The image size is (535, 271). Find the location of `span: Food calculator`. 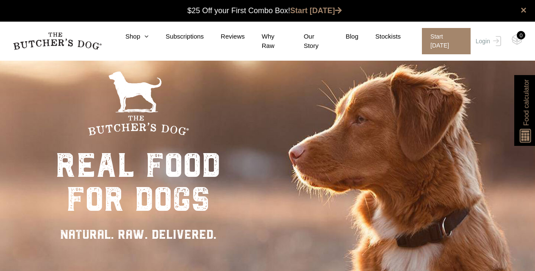

span: Food calculator is located at coordinates (526, 102).